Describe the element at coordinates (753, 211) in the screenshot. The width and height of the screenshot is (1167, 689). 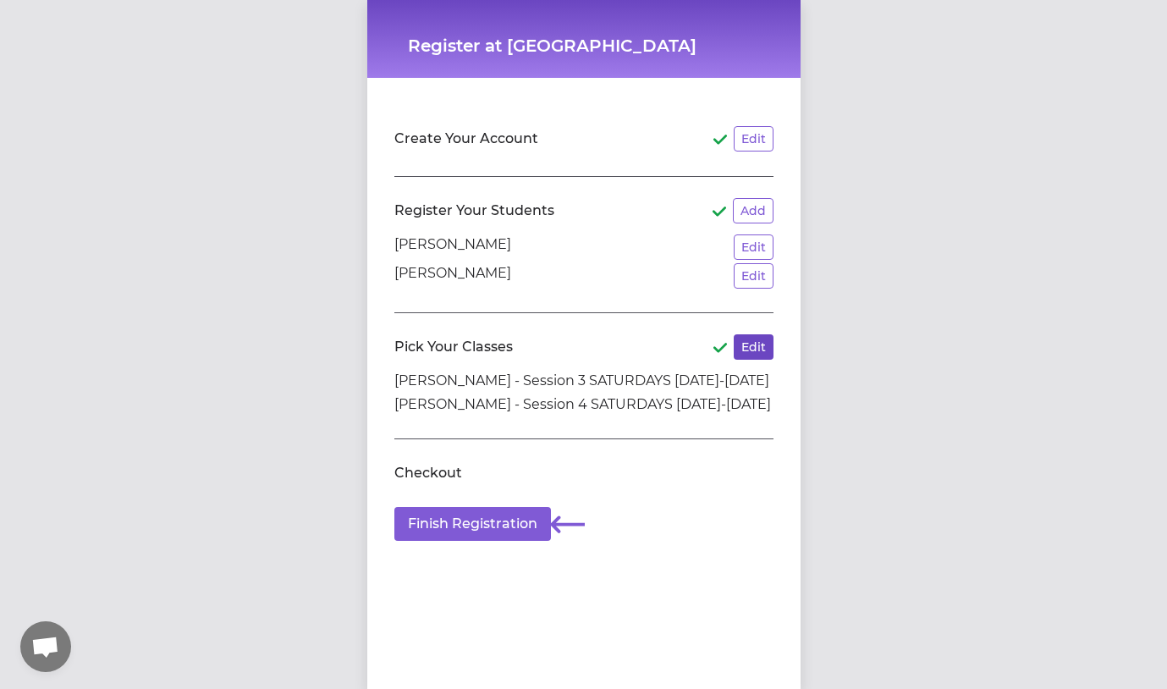
I see `button: Add` at that location.